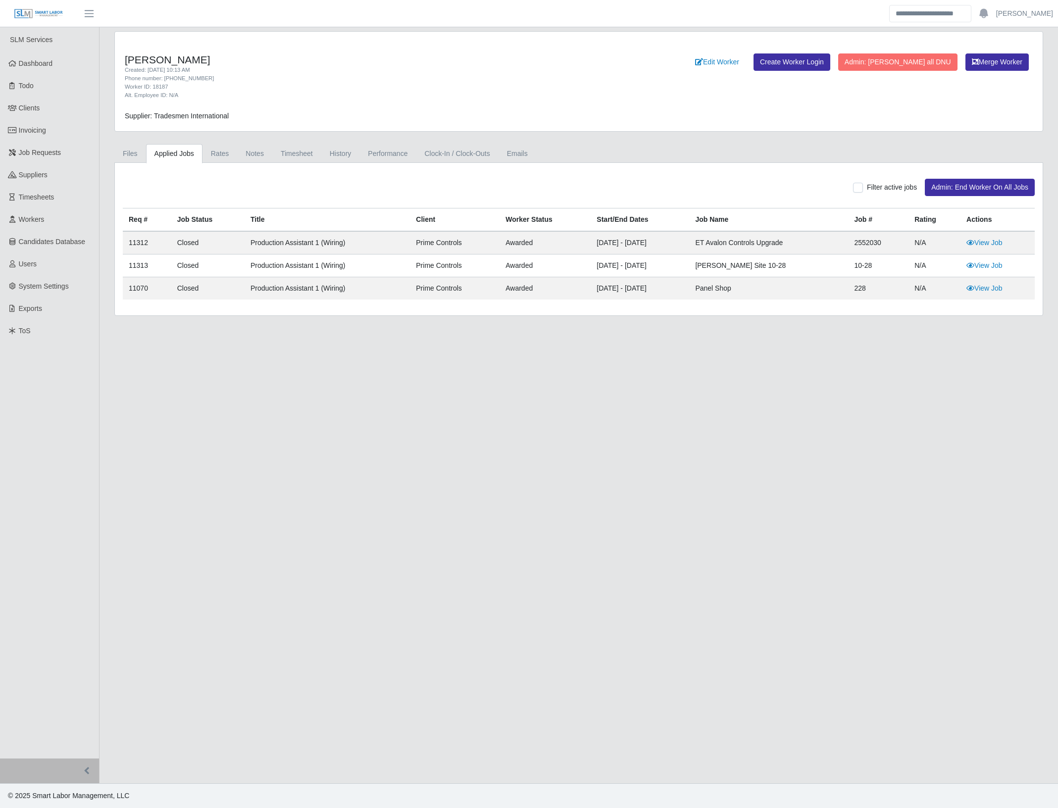 The image size is (1058, 808). What do you see at coordinates (388, 153) in the screenshot?
I see `a: Performance` at bounding box center [388, 153].